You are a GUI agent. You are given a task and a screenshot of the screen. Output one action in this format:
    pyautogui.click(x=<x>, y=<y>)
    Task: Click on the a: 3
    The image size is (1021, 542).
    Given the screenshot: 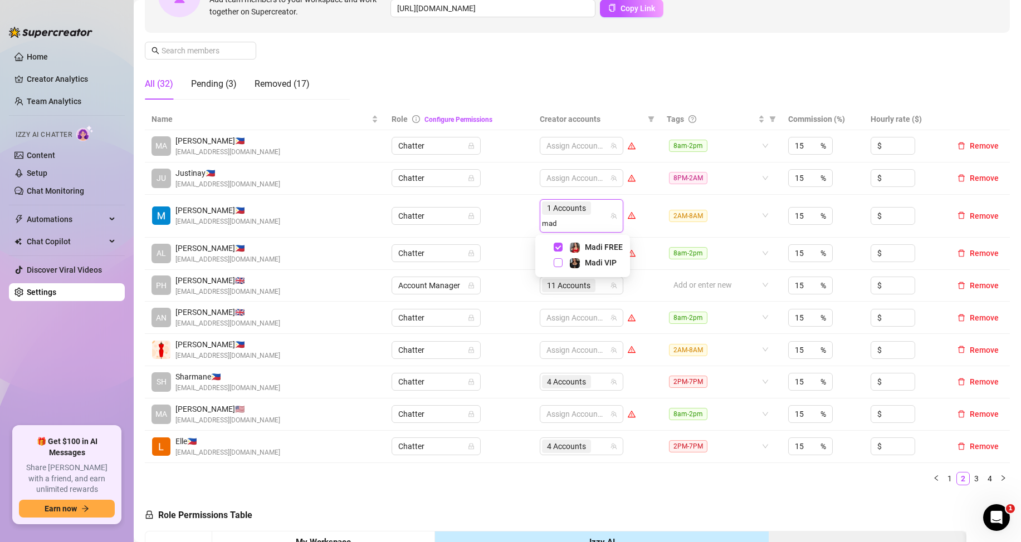 What is the action you would take?
    pyautogui.click(x=976, y=479)
    